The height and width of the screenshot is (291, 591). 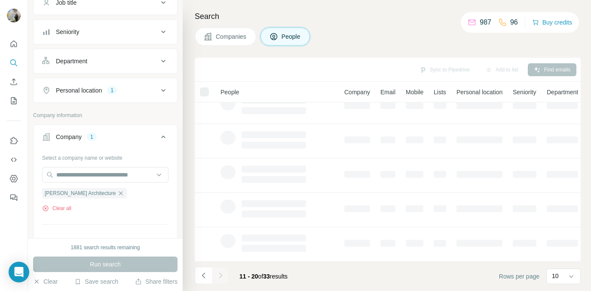 What do you see at coordinates (14, 44) in the screenshot?
I see `button: Quick start` at bounding box center [14, 44].